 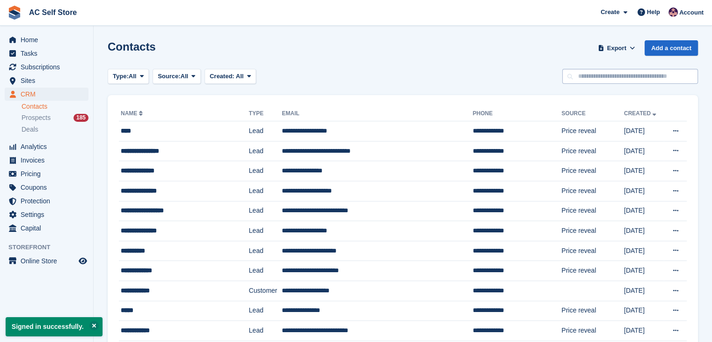 What do you see at coordinates (176, 76) in the screenshot?
I see `button: Source: All` at bounding box center [176, 76].